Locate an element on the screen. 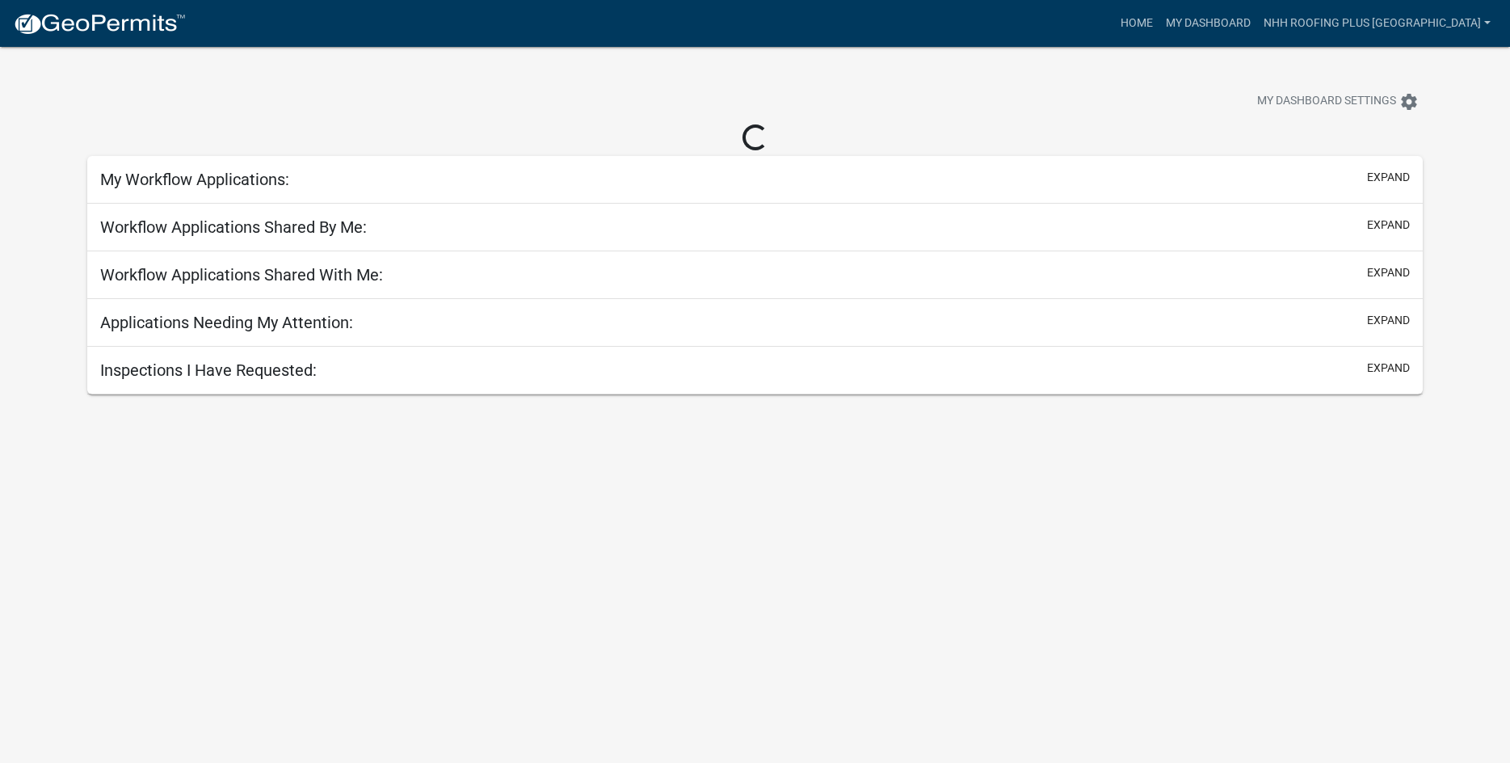 The image size is (1510, 763). button: My Dashboard Settingssettings is located at coordinates (1338, 101).